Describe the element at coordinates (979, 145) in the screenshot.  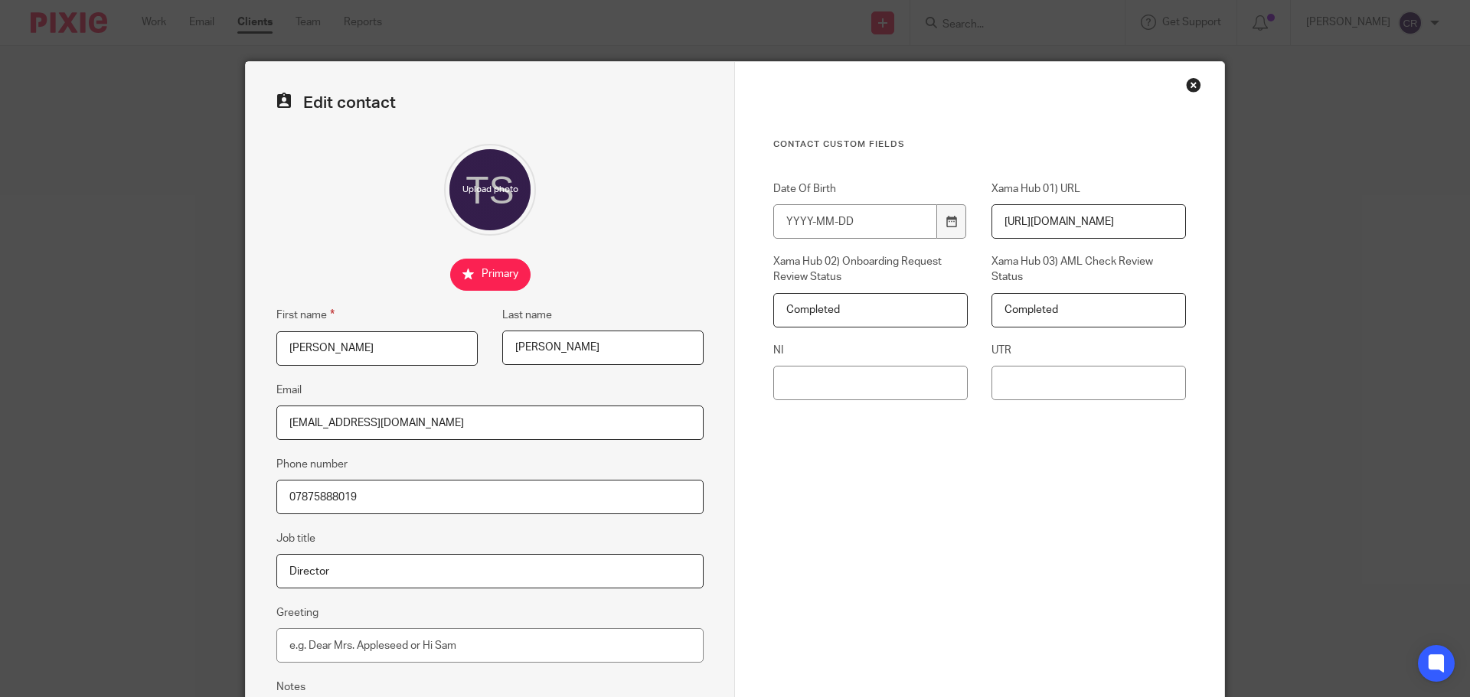
I see `h3: Contact Custom fields` at that location.